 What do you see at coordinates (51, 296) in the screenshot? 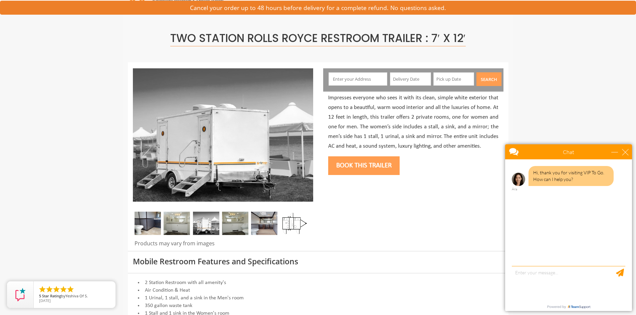
I see `span: Star Rating` at bounding box center [51, 296].